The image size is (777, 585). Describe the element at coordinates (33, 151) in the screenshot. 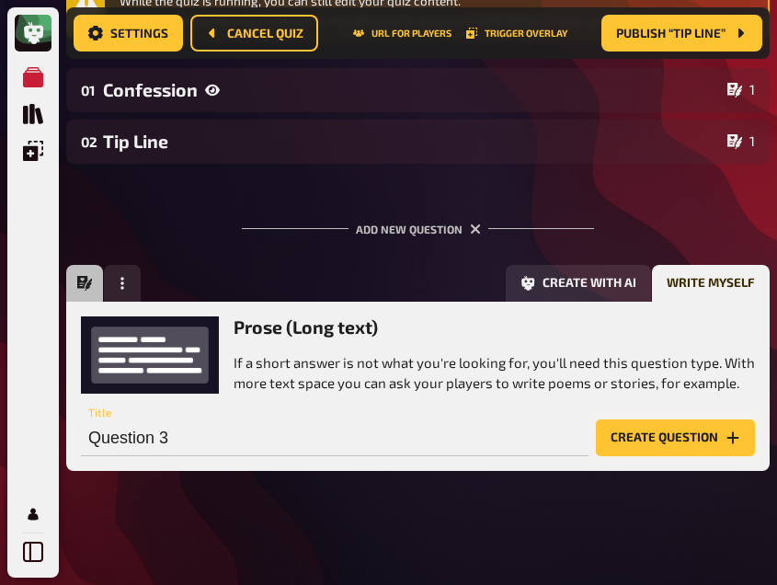

I see `a: Overlays` at that location.